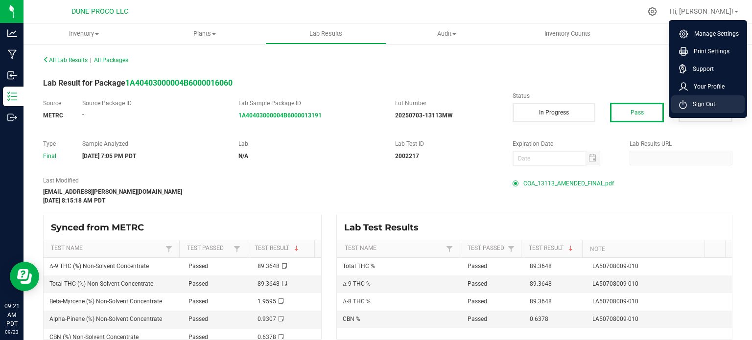 The height and width of the screenshot is (340, 752). What do you see at coordinates (714, 34) in the screenshot?
I see `span: Manage Settings` at bounding box center [714, 34].